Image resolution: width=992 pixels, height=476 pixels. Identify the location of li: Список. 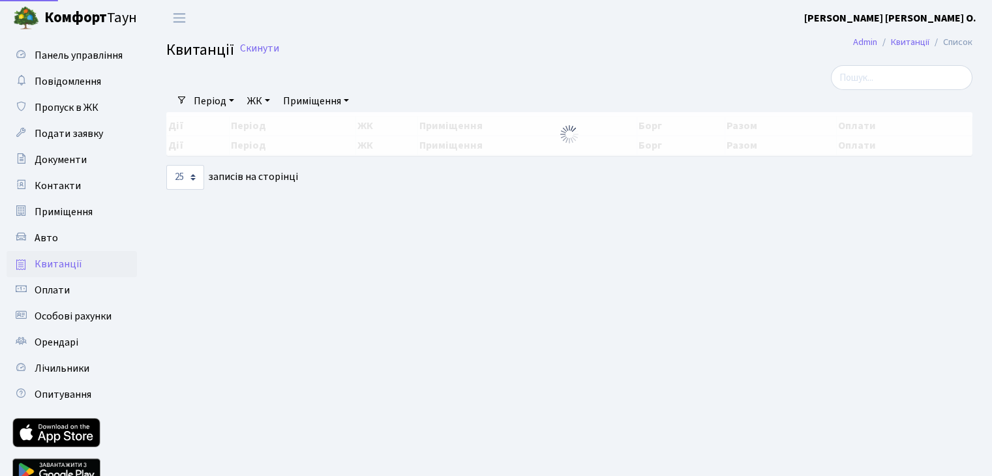
(950, 42).